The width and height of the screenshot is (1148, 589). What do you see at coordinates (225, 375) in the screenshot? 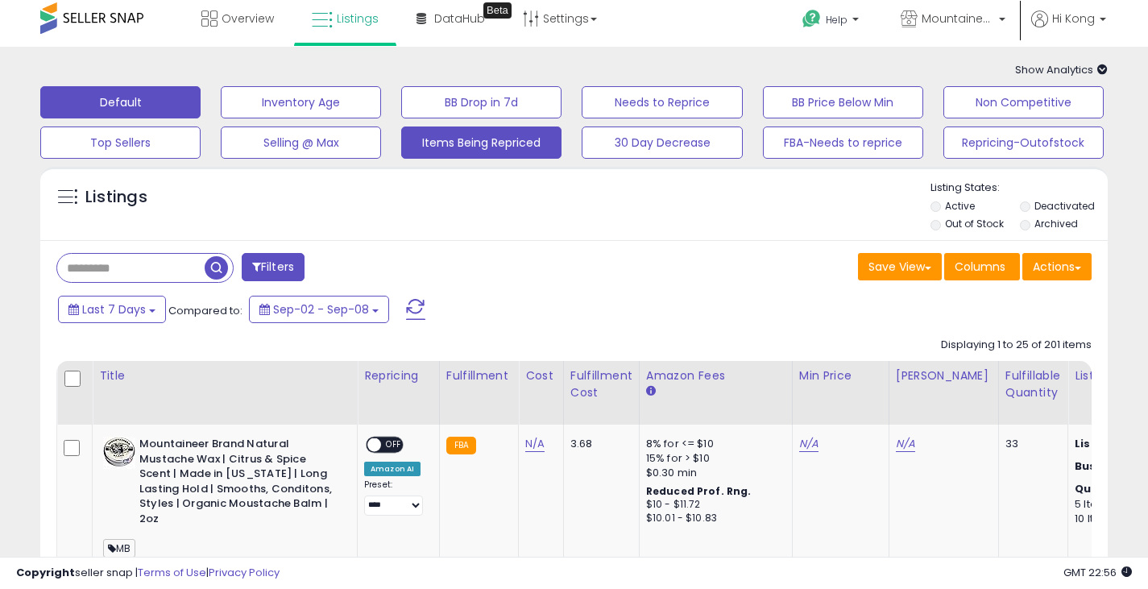
I see `div: Title` at bounding box center [225, 375].